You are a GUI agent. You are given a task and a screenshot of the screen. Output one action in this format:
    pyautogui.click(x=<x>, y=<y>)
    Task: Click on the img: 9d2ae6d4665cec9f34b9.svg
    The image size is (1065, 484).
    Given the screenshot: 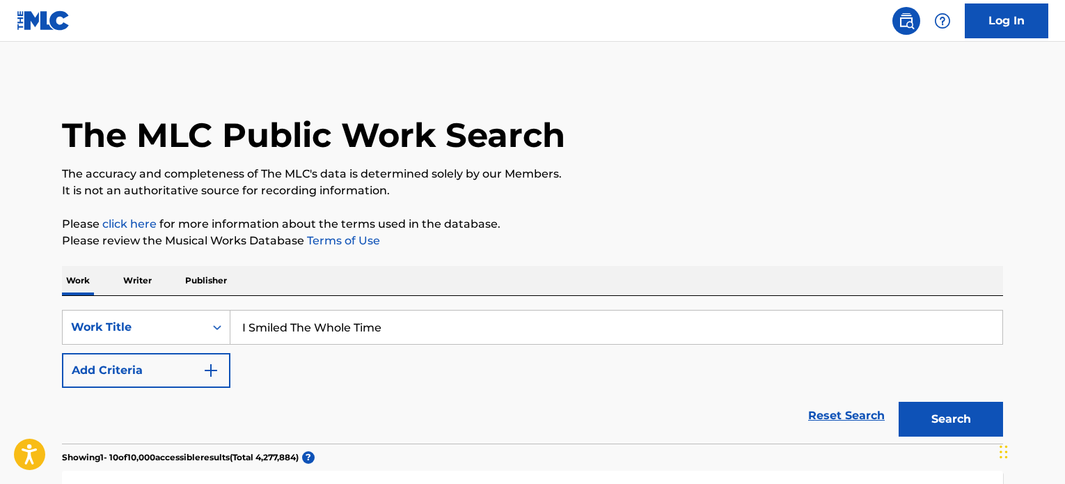 What is the action you would take?
    pyautogui.click(x=211, y=370)
    